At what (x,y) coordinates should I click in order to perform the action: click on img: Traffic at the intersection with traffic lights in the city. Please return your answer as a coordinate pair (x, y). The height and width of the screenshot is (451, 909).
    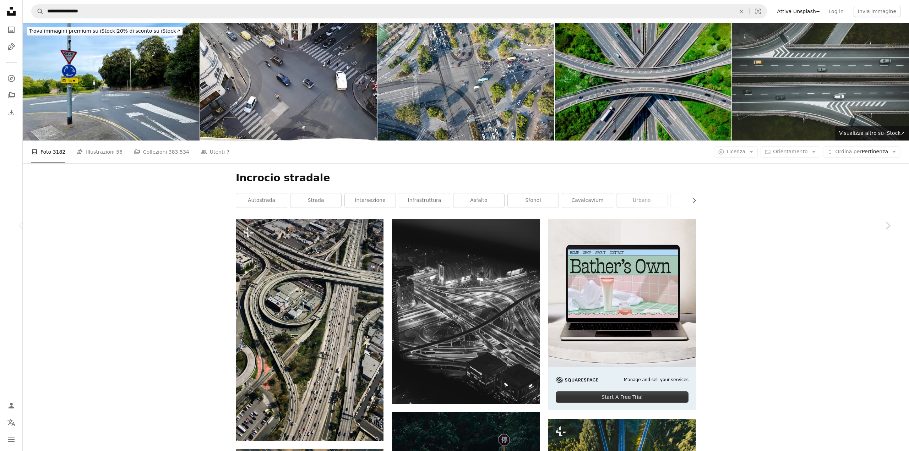
    Looking at the image, I should click on (466, 82).